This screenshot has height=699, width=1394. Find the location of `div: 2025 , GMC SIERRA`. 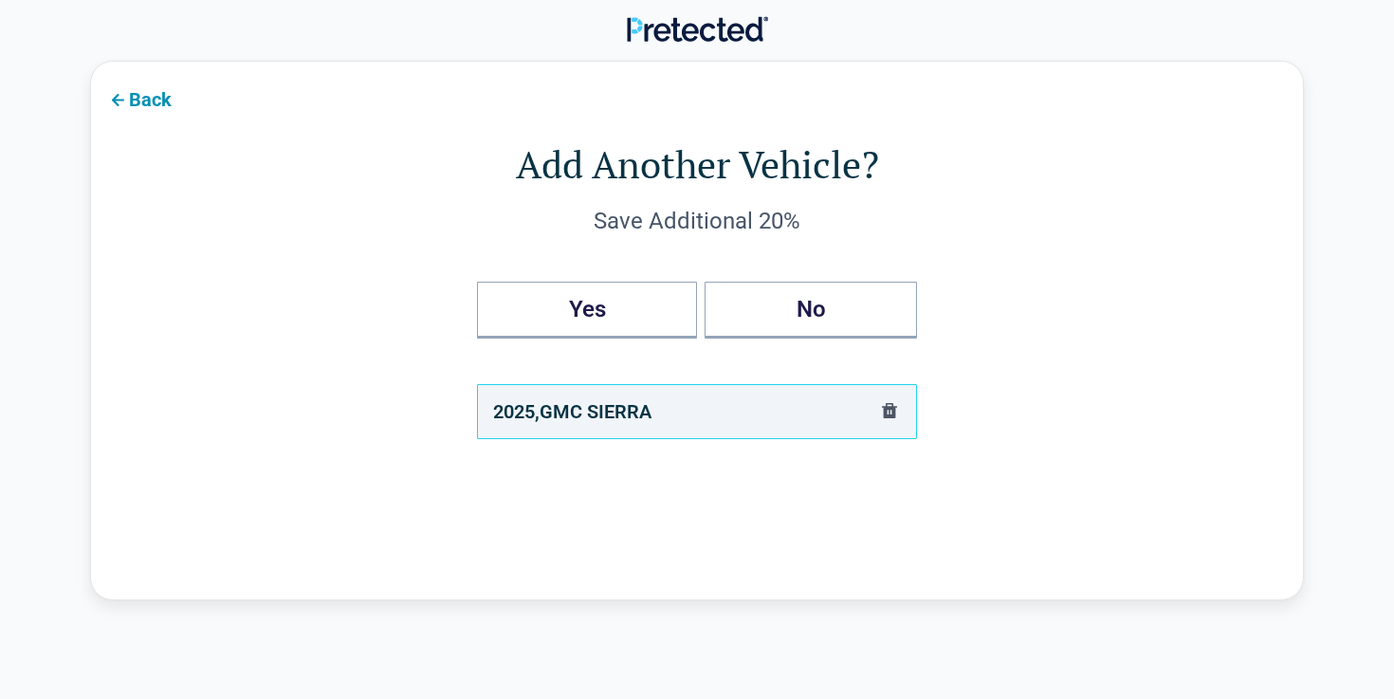

div: 2025 , GMC SIERRA is located at coordinates (572, 412).